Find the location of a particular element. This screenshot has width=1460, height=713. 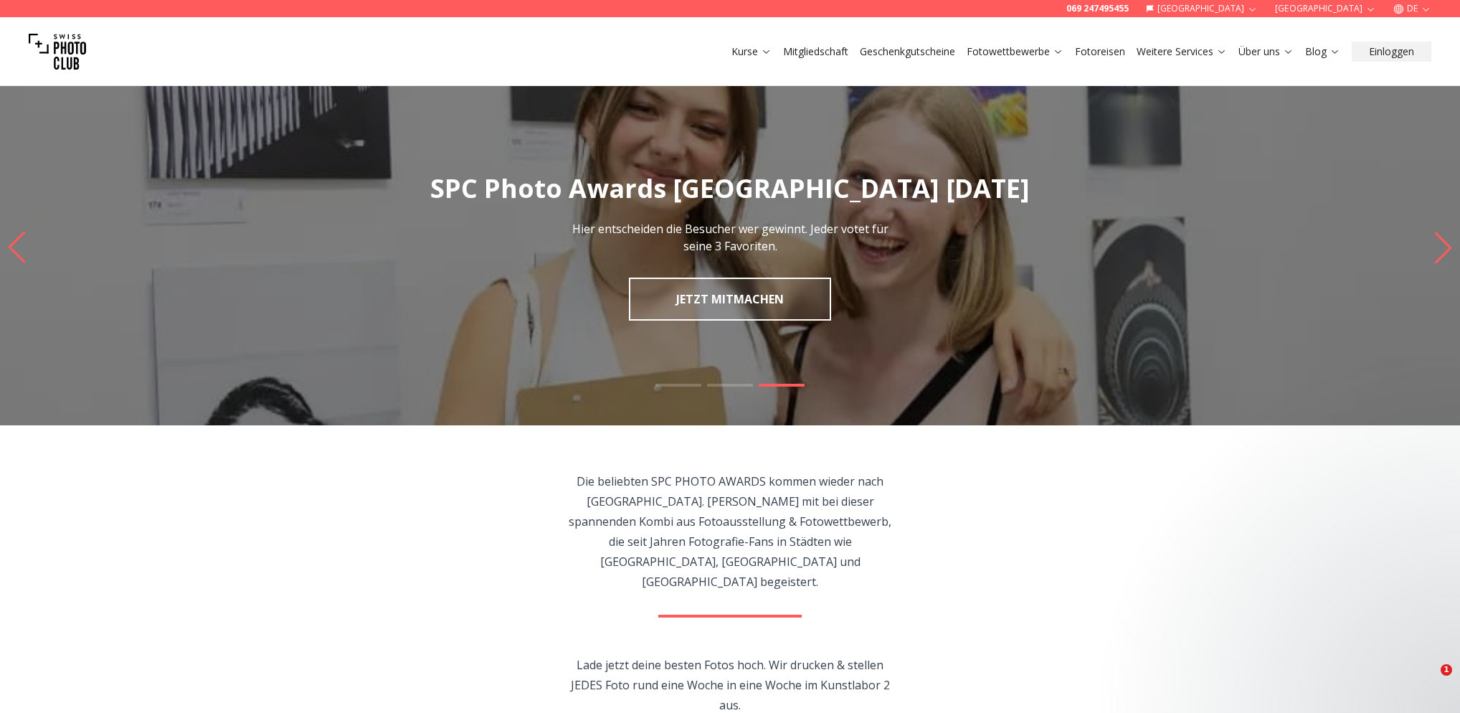

a: Weitere Services is located at coordinates (1182, 52).